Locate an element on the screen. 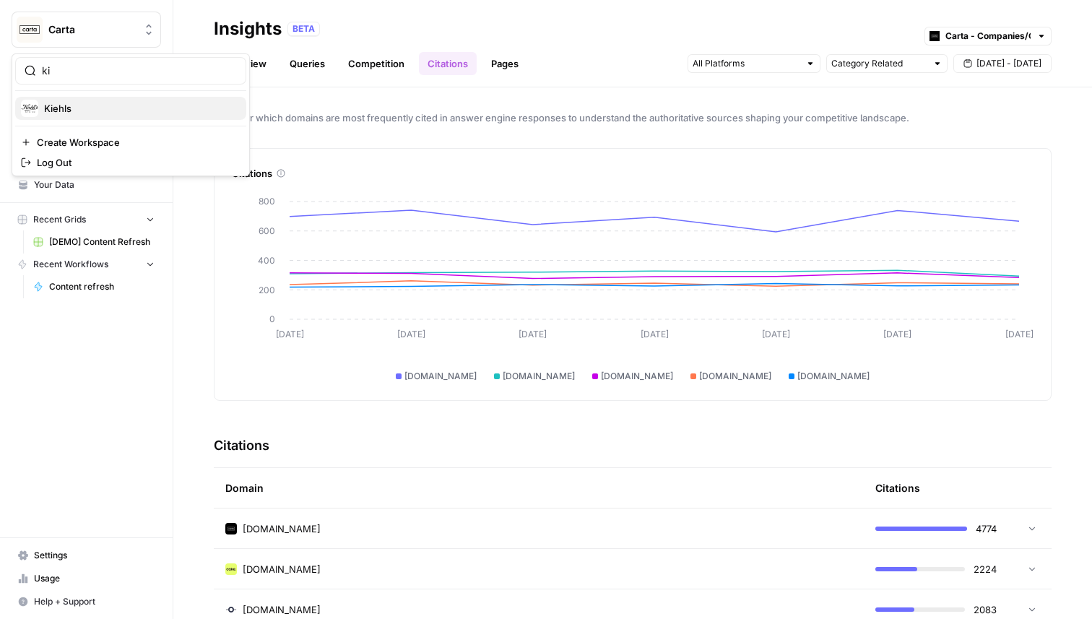  tspan: 400 is located at coordinates (267, 260).